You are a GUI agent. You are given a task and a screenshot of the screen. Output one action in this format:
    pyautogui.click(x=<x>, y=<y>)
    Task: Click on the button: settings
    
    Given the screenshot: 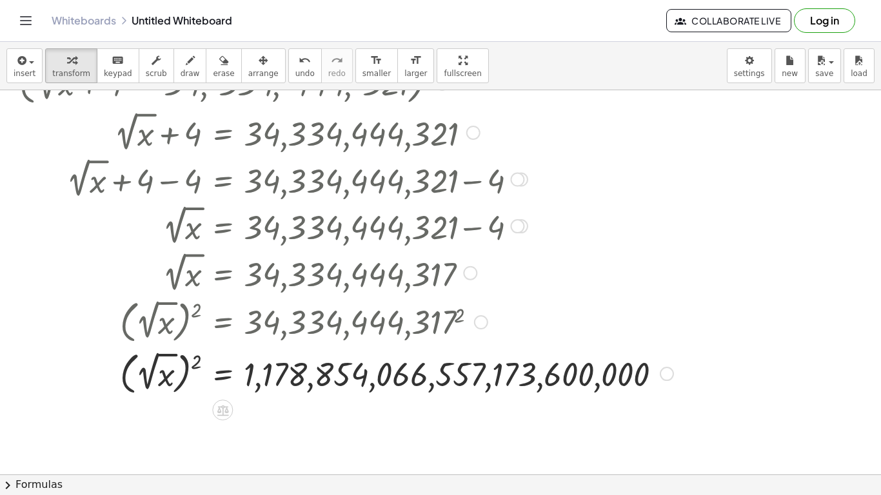 What is the action you would take?
    pyautogui.click(x=749, y=66)
    